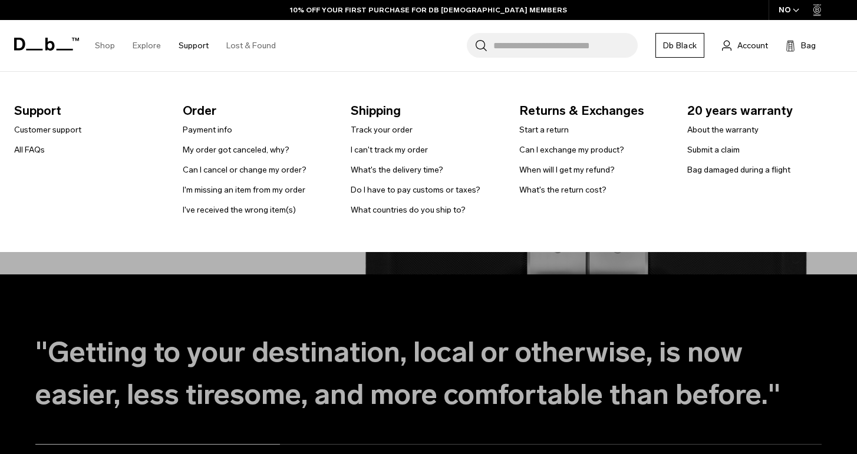  Describe the element at coordinates (89, 111) in the screenshot. I see `span: Support` at that location.